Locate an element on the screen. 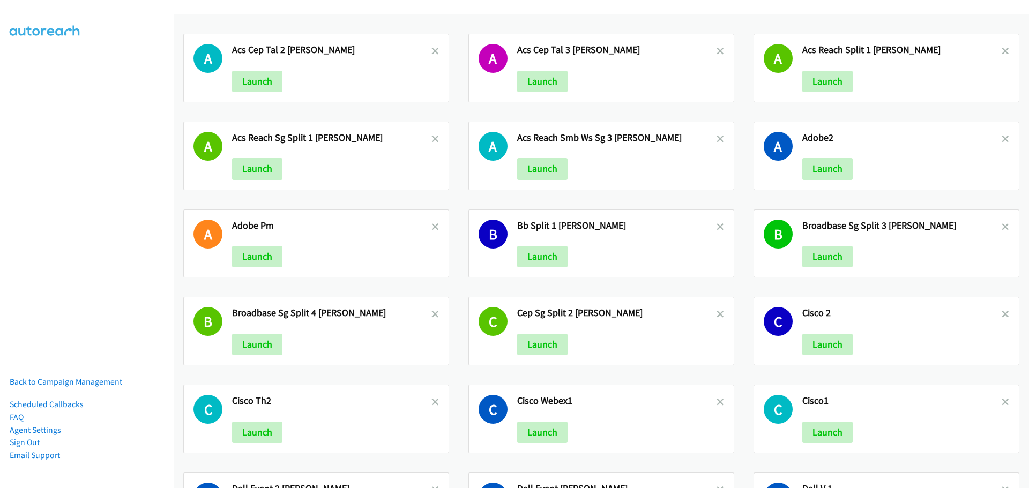 The width and height of the screenshot is (1029, 488). a: Scheduled Callbacks is located at coordinates (47, 404).